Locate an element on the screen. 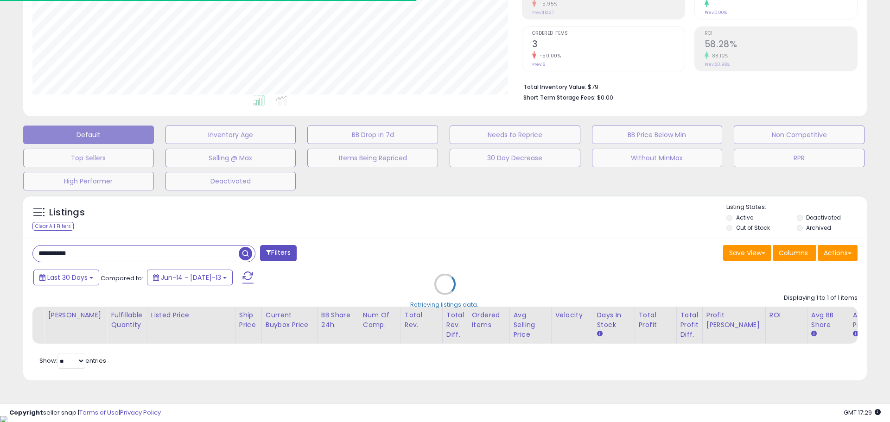 The image size is (890, 422). b: Short Term Storage Fees: is located at coordinates (560, 97).